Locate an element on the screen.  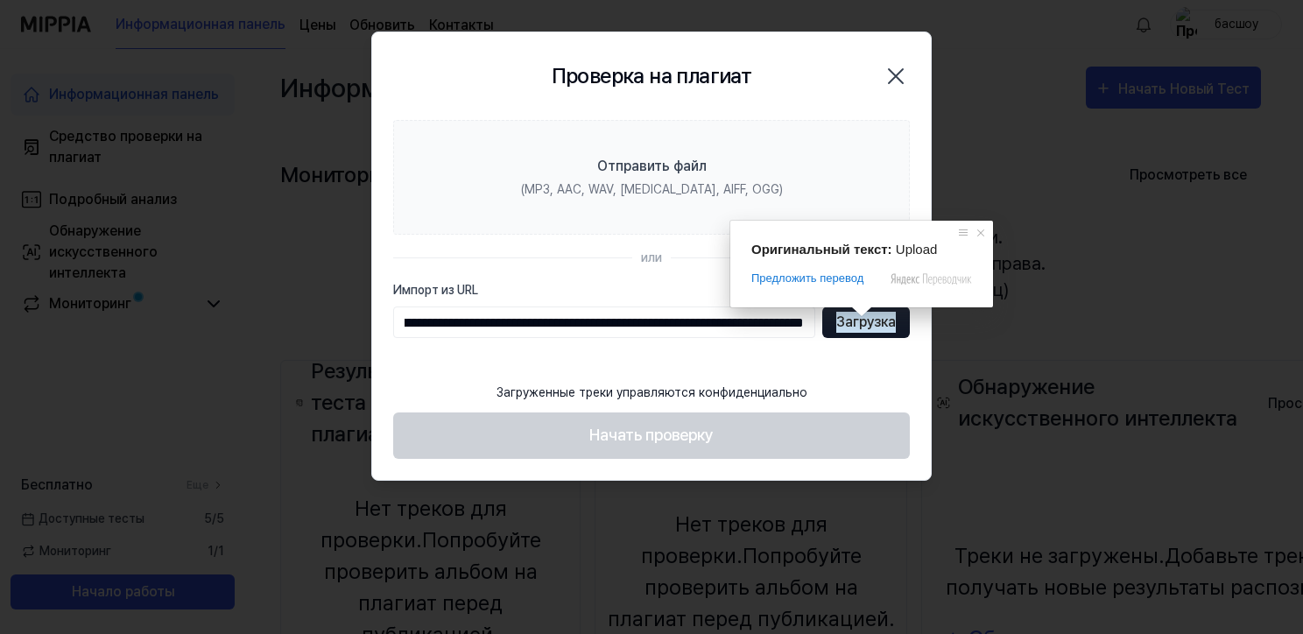
ya-tr-span: Загрузка is located at coordinates (866, 322).